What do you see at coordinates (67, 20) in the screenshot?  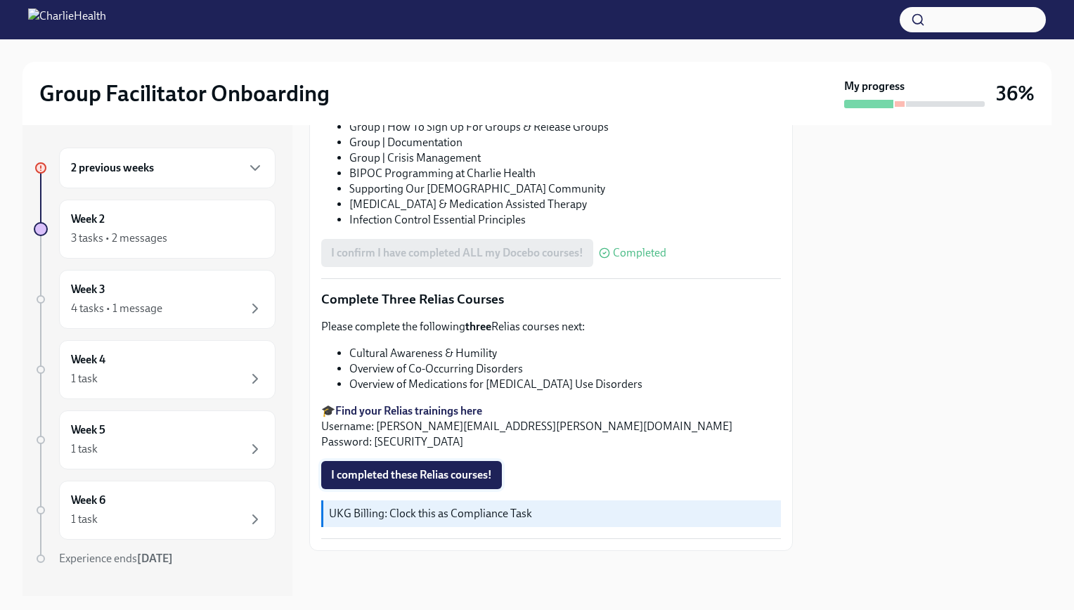 I see `img: CharlieHealth` at bounding box center [67, 20].